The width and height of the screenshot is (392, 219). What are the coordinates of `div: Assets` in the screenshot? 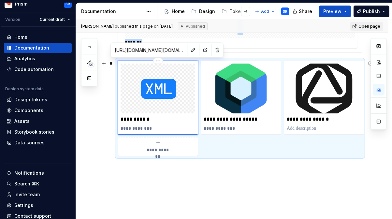 It's located at (22, 121).